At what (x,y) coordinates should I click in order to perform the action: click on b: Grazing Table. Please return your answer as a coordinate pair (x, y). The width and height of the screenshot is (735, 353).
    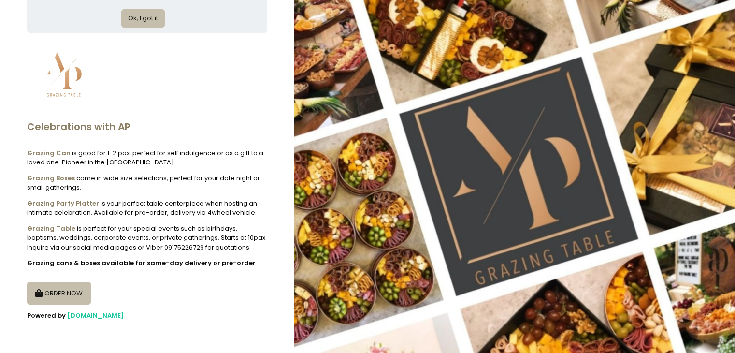
    Looking at the image, I should click on (51, 228).